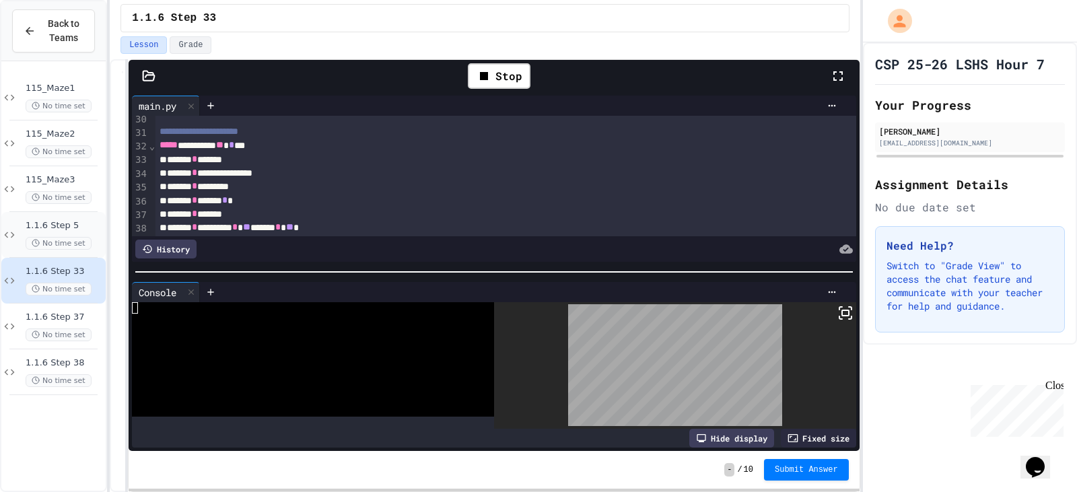 The image size is (1077, 492). Describe the element at coordinates (49, 45) in the screenshot. I see `div: Chat with us now!Close` at that location.